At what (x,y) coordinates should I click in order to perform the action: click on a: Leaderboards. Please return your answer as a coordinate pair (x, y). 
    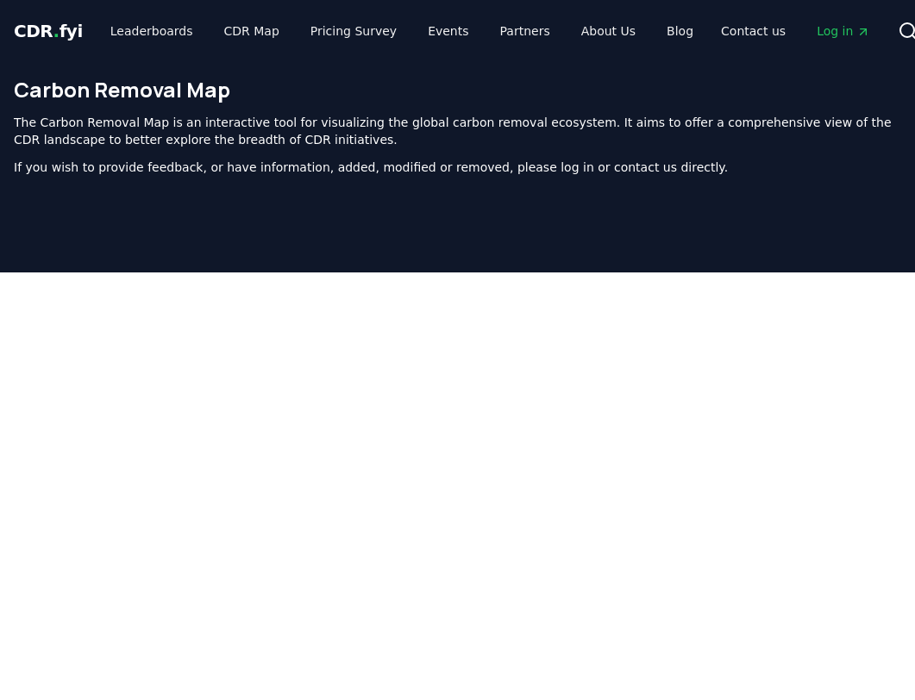
    Looking at the image, I should click on (152, 31).